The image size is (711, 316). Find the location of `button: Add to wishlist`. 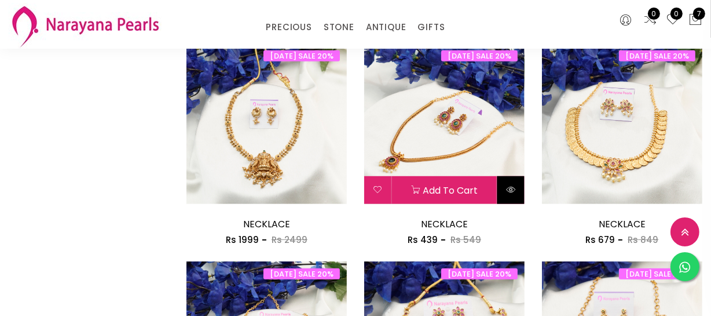

button: Add to wishlist is located at coordinates (378, 190).